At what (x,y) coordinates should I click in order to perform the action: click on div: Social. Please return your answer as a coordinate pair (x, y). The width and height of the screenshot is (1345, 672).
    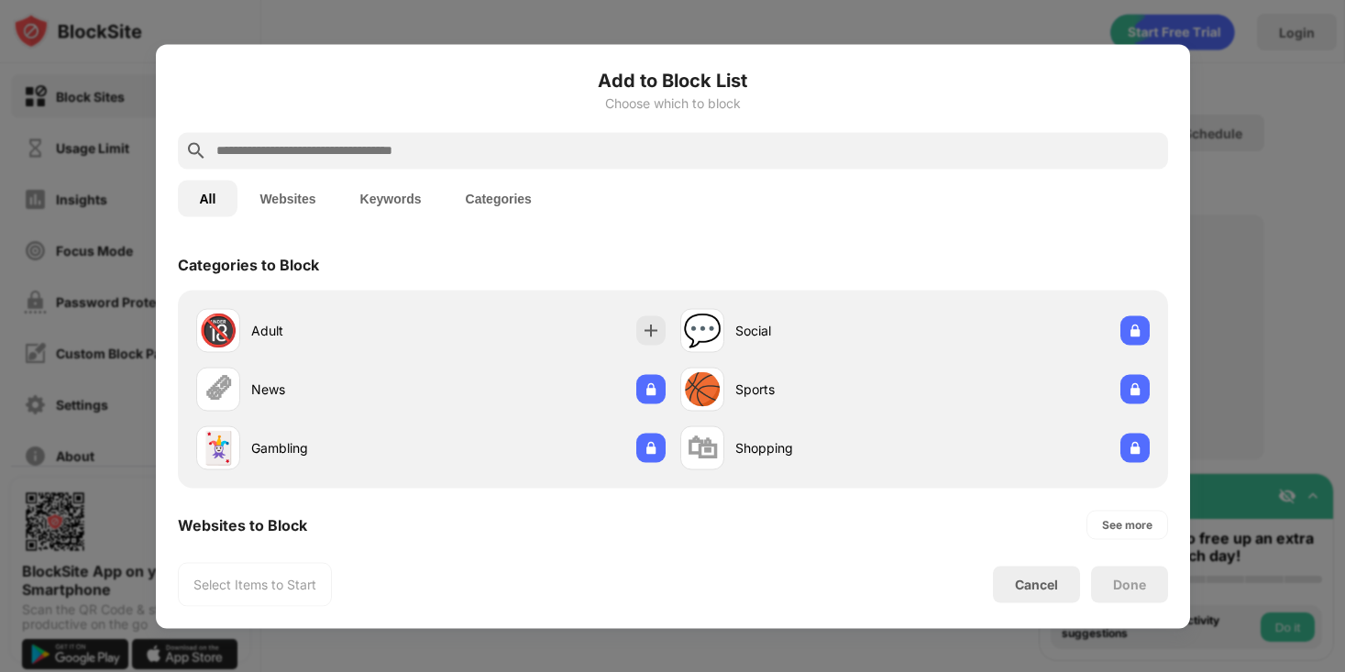
    Looking at the image, I should click on (825, 330).